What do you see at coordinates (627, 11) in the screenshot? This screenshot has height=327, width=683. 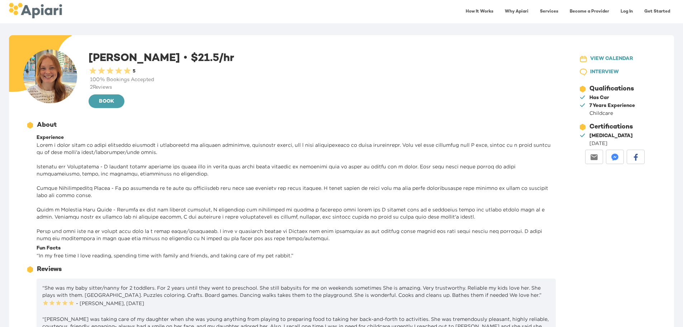 I see `a: Log In` at bounding box center [627, 11].